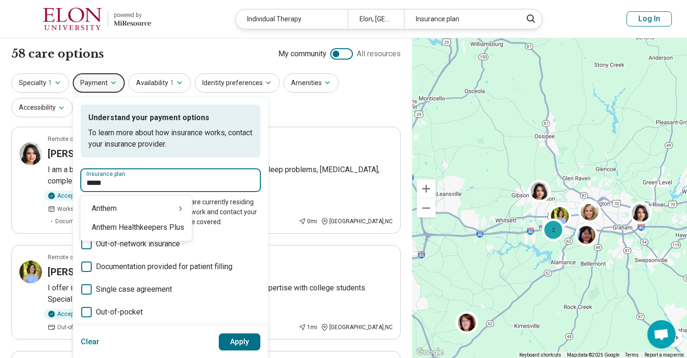 The width and height of the screenshot is (687, 358). I want to click on h1: 58 care options, so click(58, 54).